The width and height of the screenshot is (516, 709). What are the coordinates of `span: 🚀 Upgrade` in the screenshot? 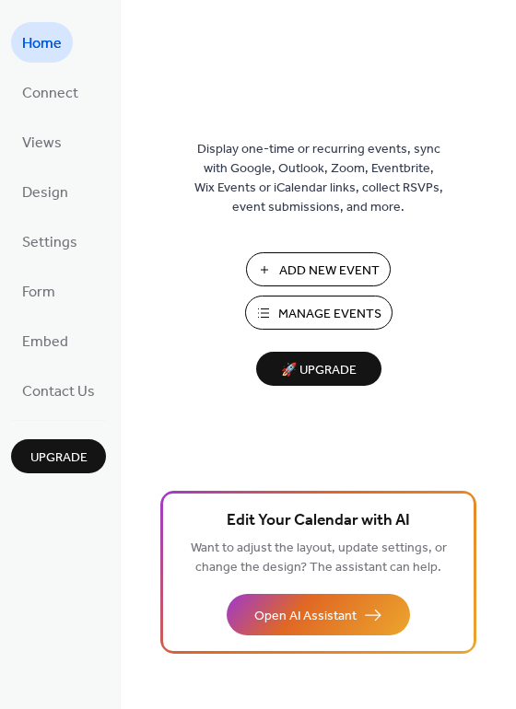 It's located at (319, 370).